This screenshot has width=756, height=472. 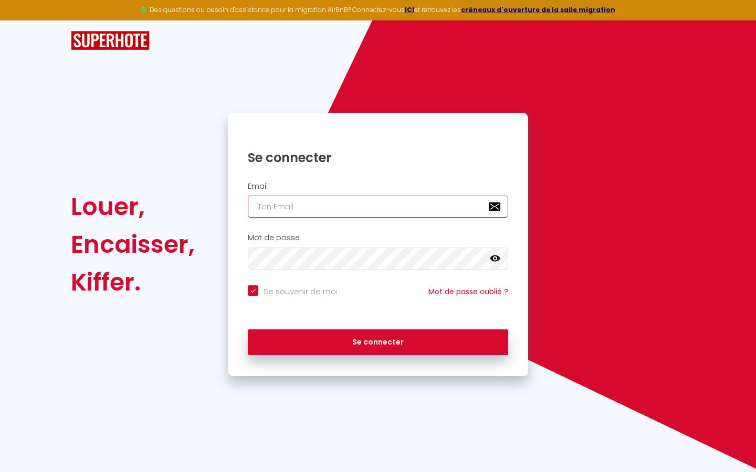 What do you see at coordinates (110, 40) in the screenshot?
I see `img: SuperHote logo` at bounding box center [110, 40].